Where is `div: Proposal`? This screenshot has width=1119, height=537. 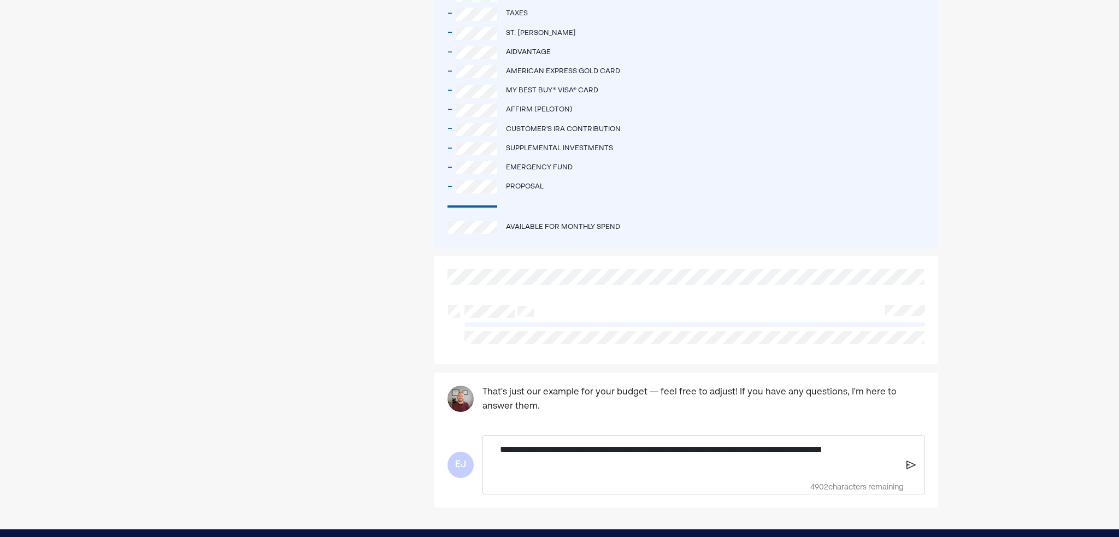 div: Proposal is located at coordinates (524, 187).